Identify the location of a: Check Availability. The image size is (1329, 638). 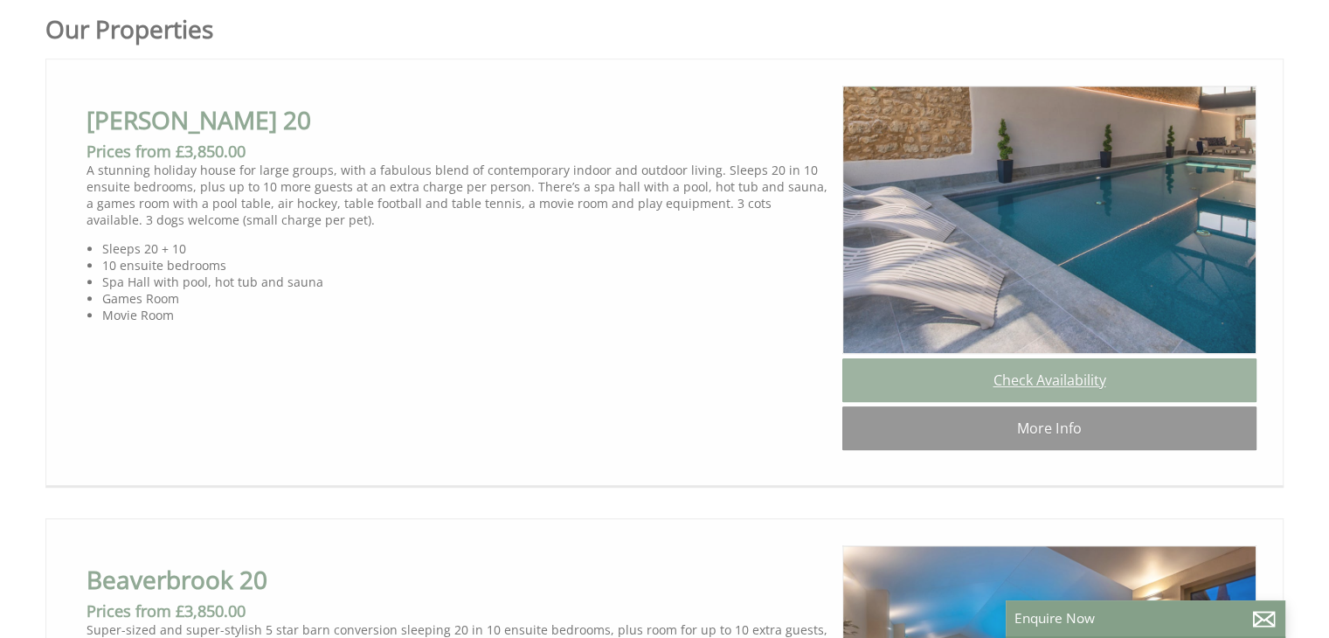
(1050, 380).